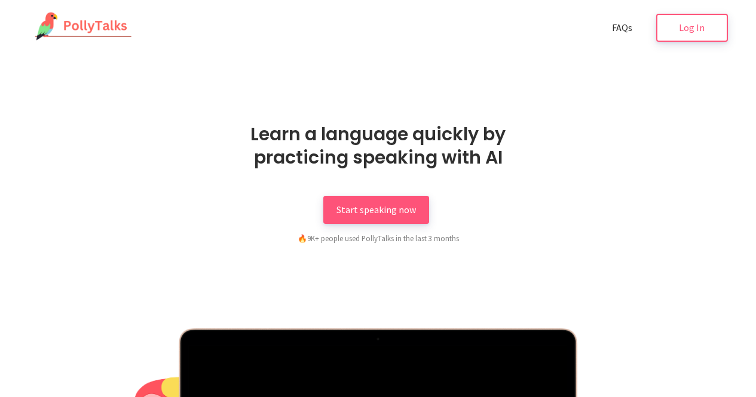 This screenshot has height=397, width=756. What do you see at coordinates (622, 27) in the screenshot?
I see `span: FAQs` at bounding box center [622, 27].